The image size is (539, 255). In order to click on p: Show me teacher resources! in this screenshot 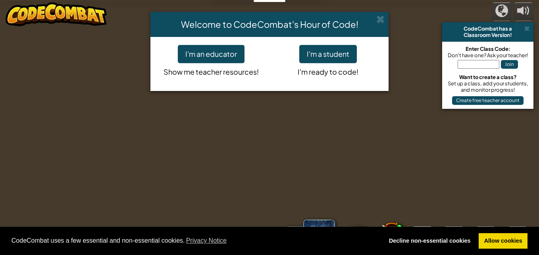, I will do `click(211, 70)`.